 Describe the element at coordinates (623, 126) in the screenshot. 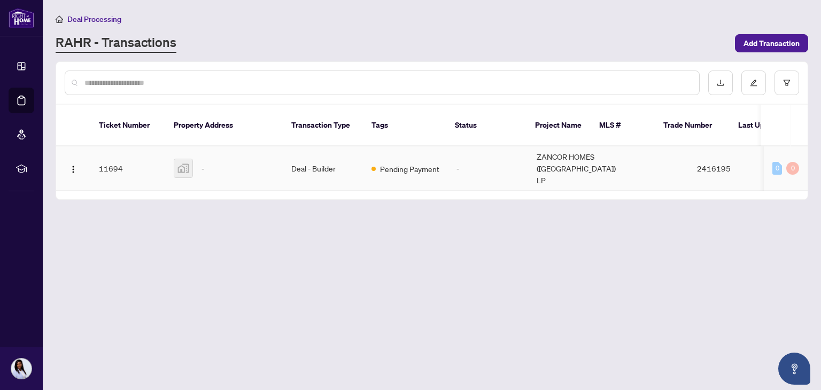

I see `th: MLS #` at that location.